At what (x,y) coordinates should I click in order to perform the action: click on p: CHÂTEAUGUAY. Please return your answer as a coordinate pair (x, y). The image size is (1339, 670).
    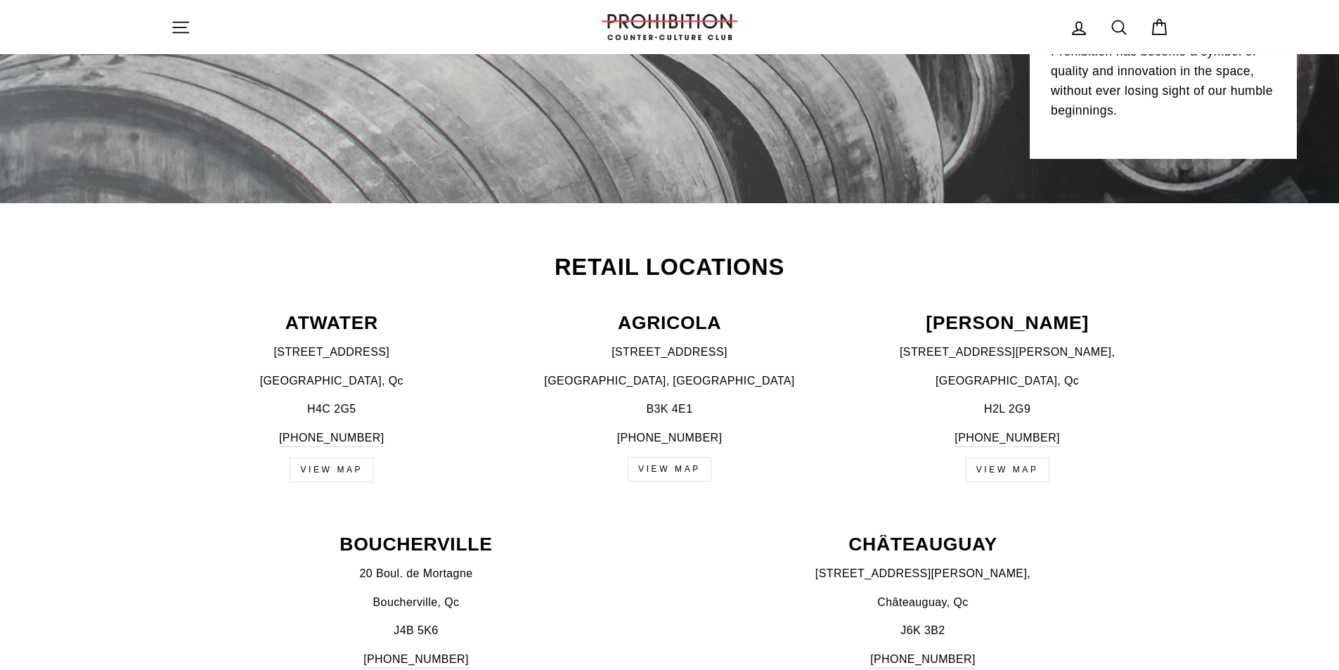
    Looking at the image, I should click on (923, 544).